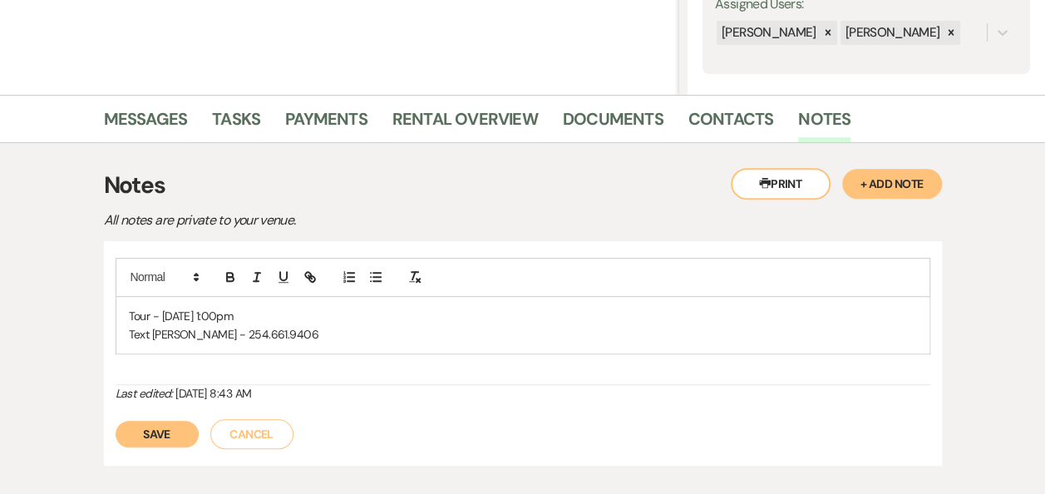 This screenshot has height=494, width=1045. Describe the element at coordinates (236, 124) in the screenshot. I see `a: Tasks` at that location.